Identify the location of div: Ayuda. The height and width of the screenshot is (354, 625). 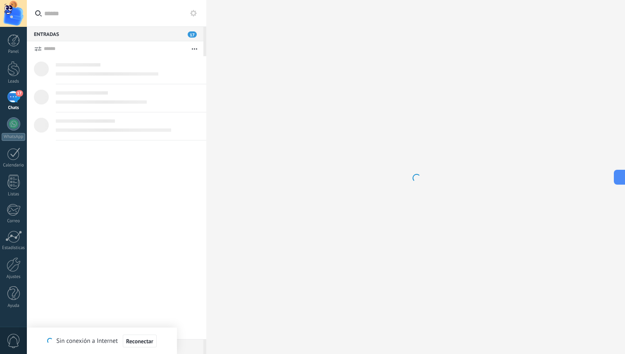
(14, 306).